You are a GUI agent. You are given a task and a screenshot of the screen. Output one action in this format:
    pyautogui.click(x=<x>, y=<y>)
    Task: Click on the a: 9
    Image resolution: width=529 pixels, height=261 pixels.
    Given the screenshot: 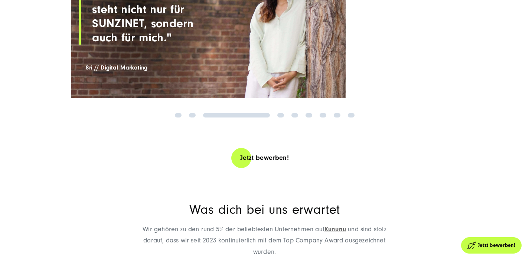 What is the action you would take?
    pyautogui.click(x=351, y=115)
    